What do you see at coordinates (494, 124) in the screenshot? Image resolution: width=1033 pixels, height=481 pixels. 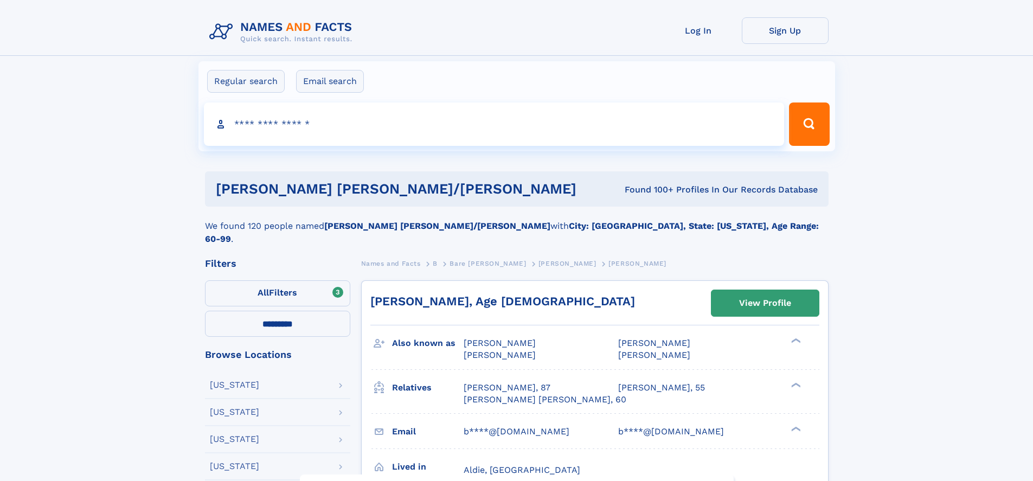 I see `input: search input` at bounding box center [494, 124].